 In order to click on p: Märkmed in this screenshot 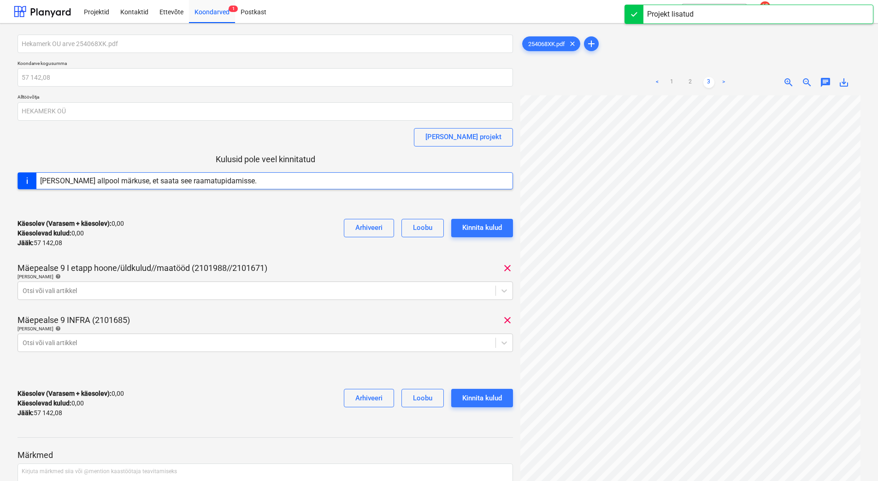, I will do `click(265, 455)`.